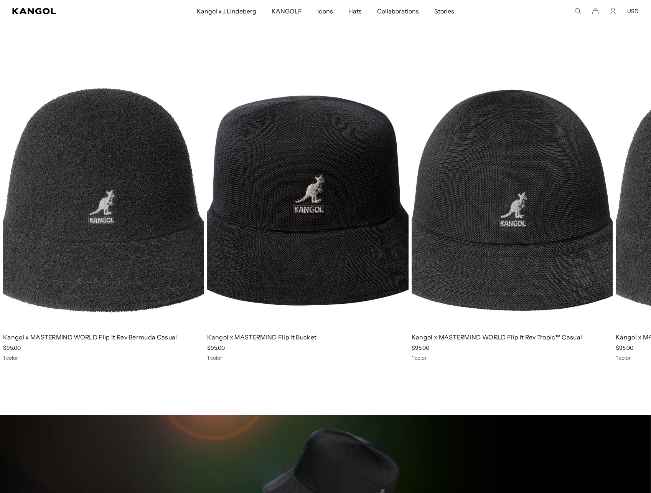 This screenshot has width=651, height=493. I want to click on button: USD, so click(633, 11).